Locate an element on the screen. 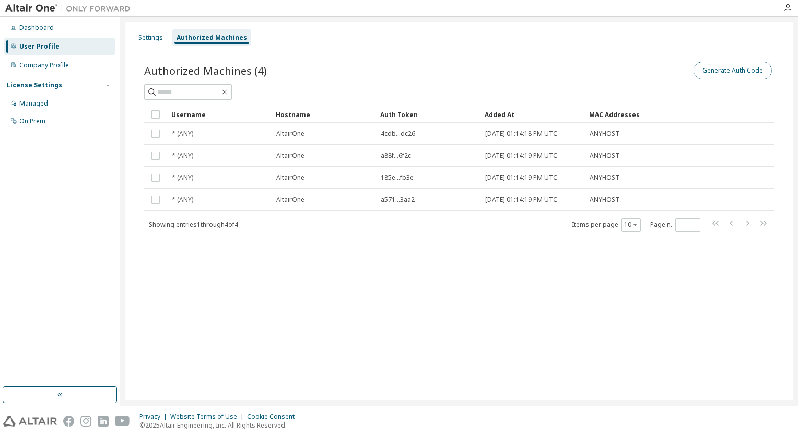 The image size is (798, 436). div: License Settings is located at coordinates (34, 85).